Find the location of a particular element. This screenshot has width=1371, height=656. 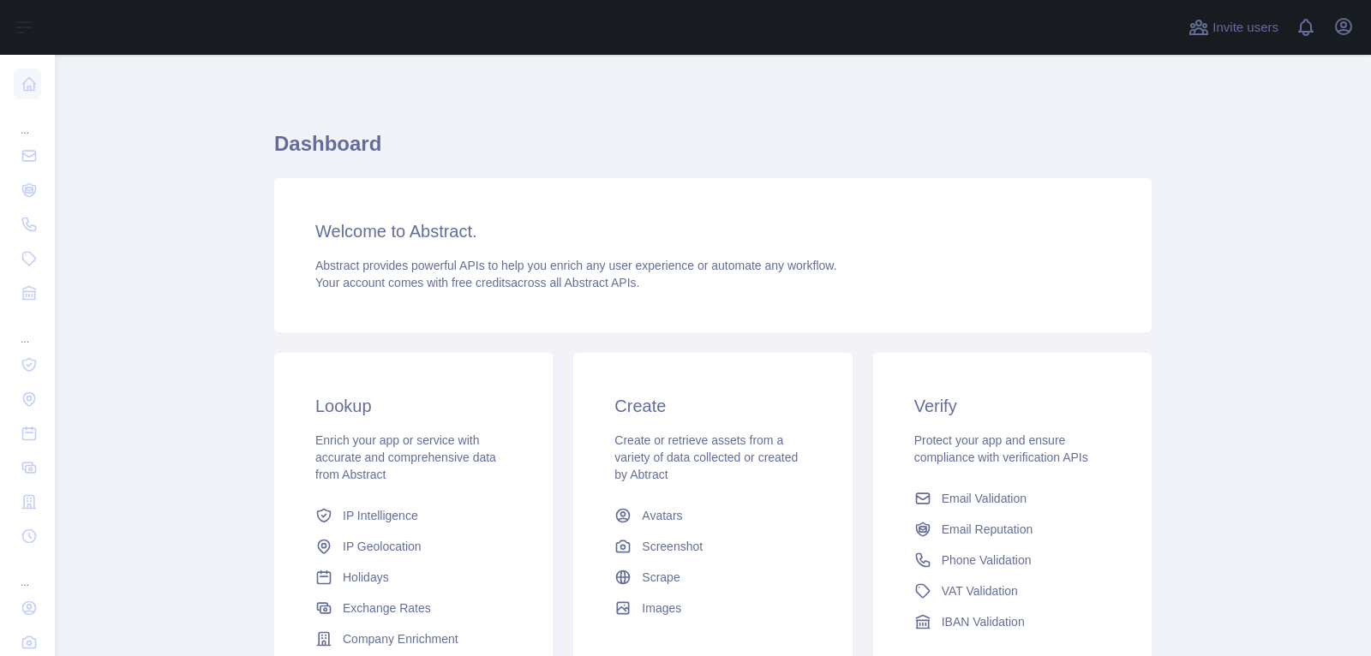

span: Screenshot is located at coordinates (672, 547).